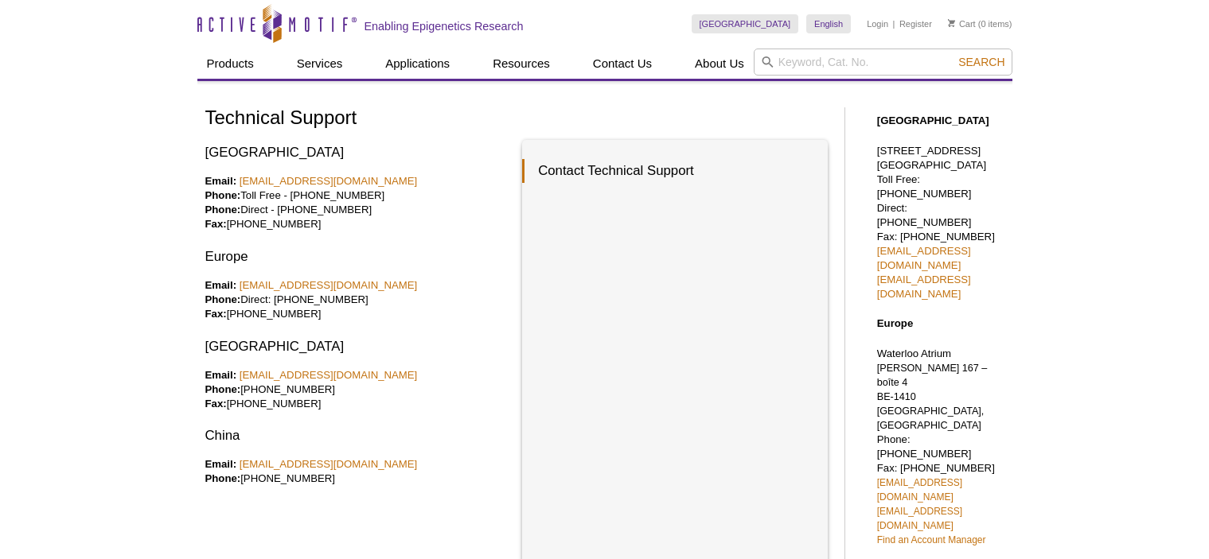 The image size is (1209, 559). Describe the element at coordinates (931, 540) in the screenshot. I see `a: Find an Account Manager` at that location.